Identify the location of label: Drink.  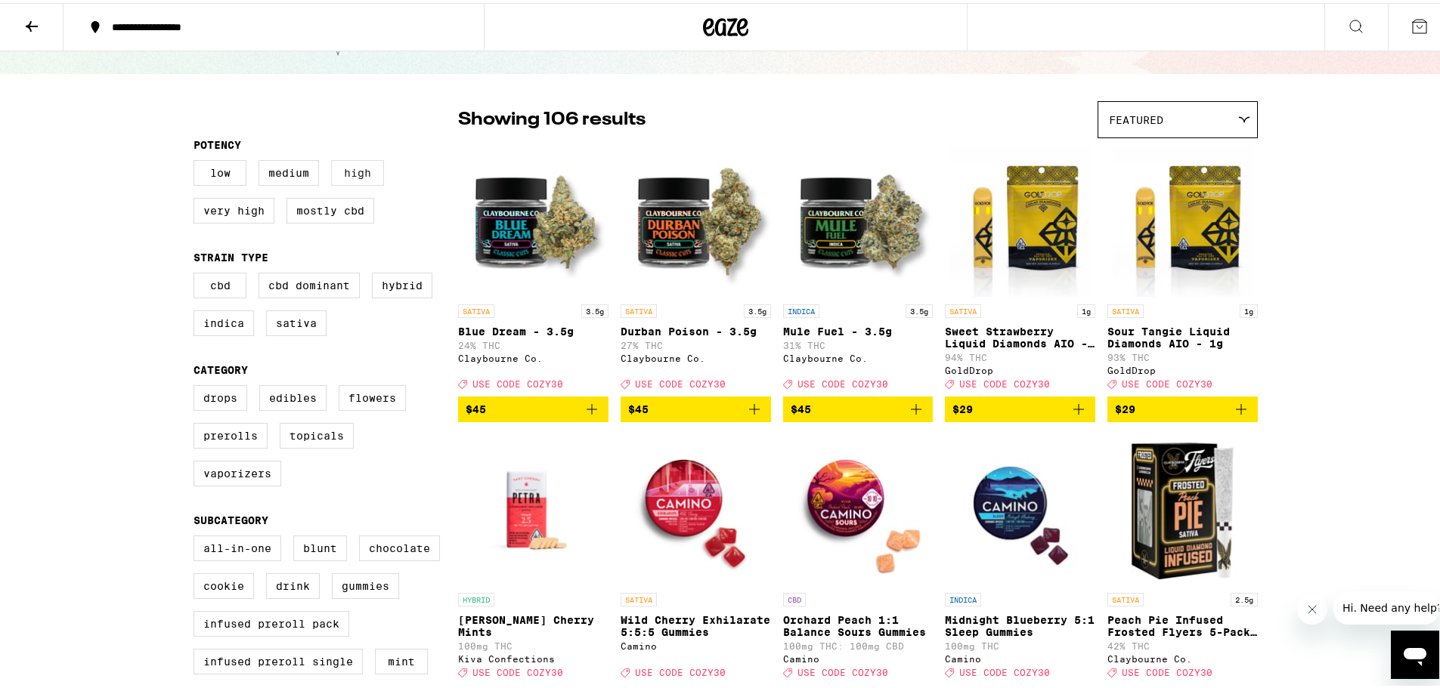
(292, 583).